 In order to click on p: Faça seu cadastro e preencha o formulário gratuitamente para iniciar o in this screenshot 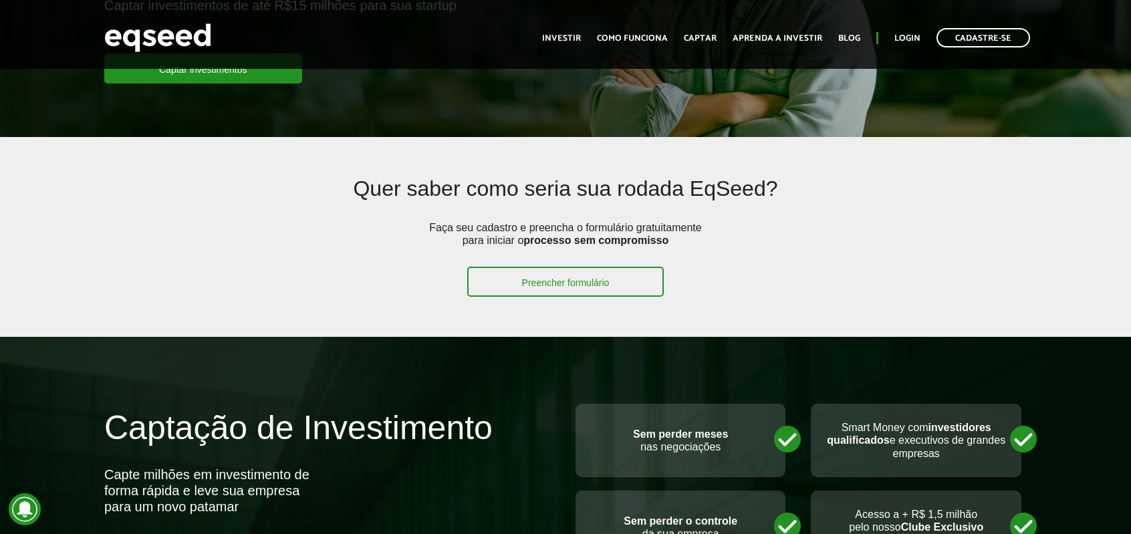, I will do `click(565, 244)`.